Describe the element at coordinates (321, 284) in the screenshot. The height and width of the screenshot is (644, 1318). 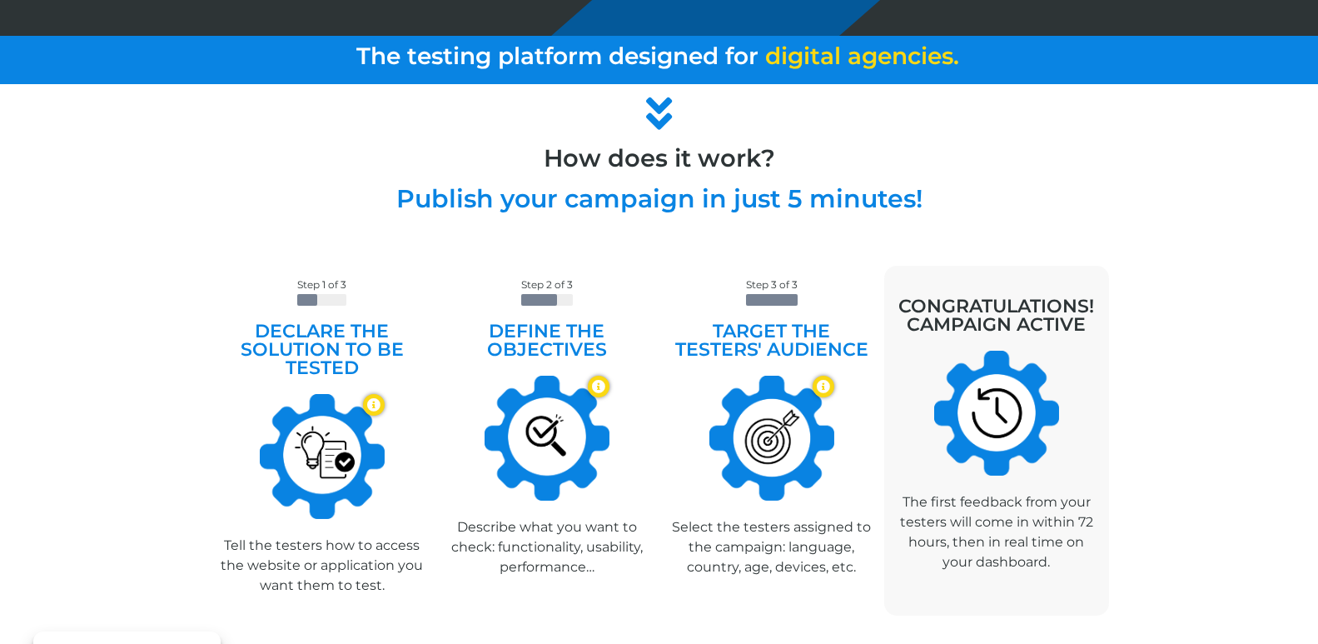
I see `span: Step 1 of 3` at that location.